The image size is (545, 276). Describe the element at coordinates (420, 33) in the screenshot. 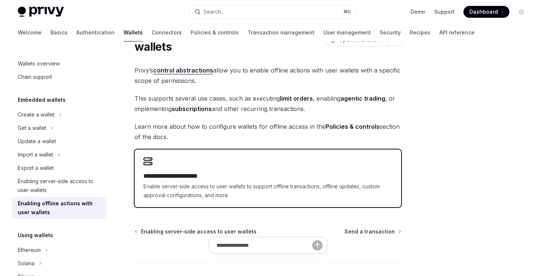

I see `a: Recipes` at that location.